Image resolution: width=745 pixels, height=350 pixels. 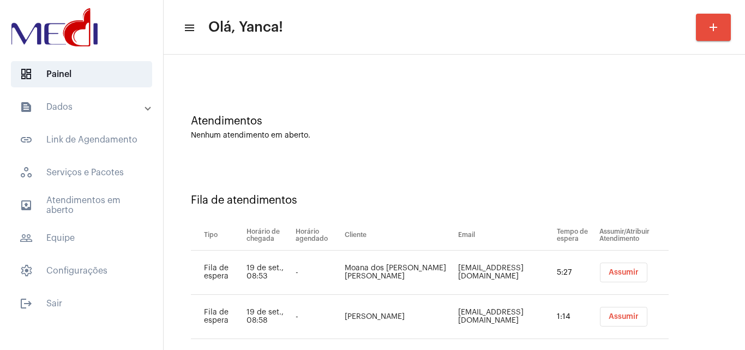 I want to click on th: Assumir/Atribuir Atendimento, so click(x=633, y=235).